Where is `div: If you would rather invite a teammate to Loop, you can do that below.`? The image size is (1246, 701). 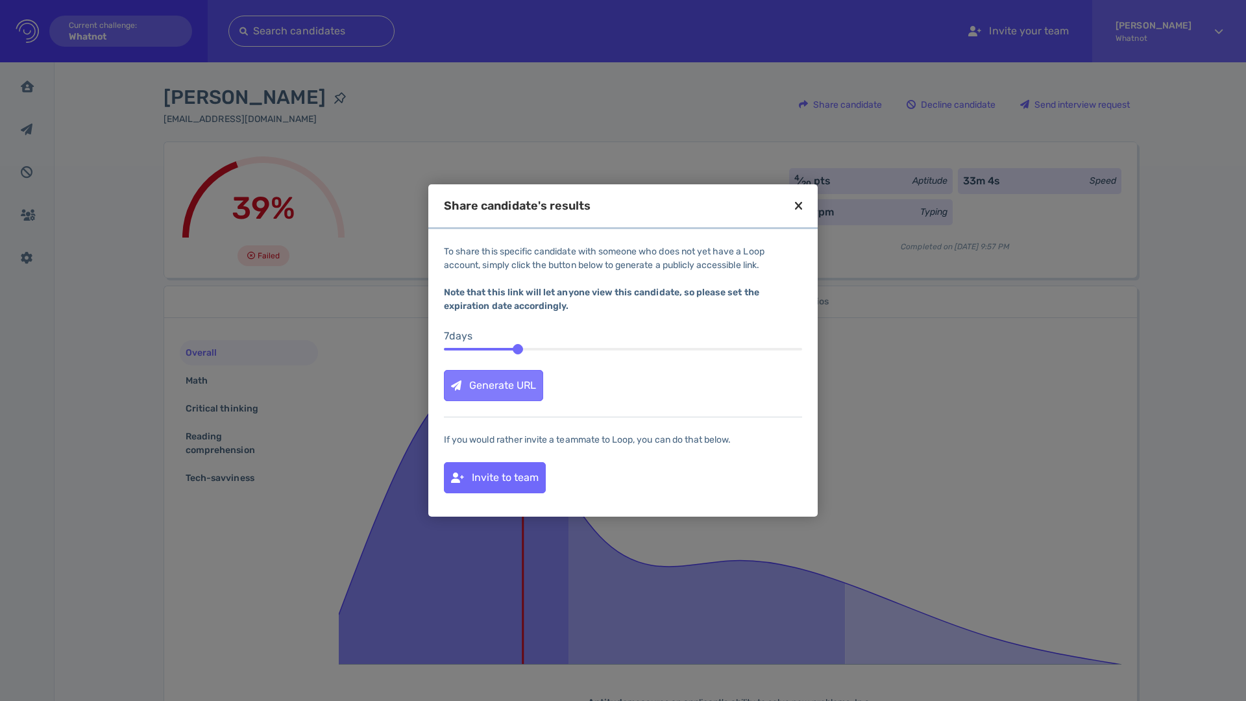
div: If you would rather invite a teammate to Loop, you can do that below. is located at coordinates (623, 439).